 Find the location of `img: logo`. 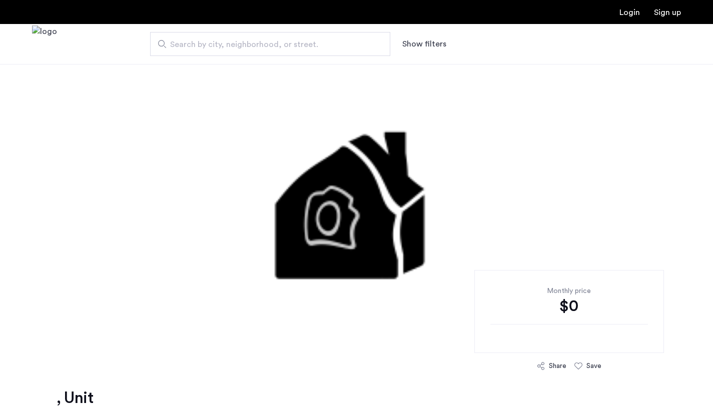

img: logo is located at coordinates (45, 44).